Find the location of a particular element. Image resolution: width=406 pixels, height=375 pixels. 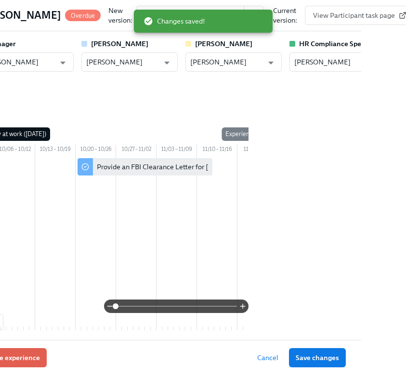

div: 10/13 – 10/19 is located at coordinates (55, 151).